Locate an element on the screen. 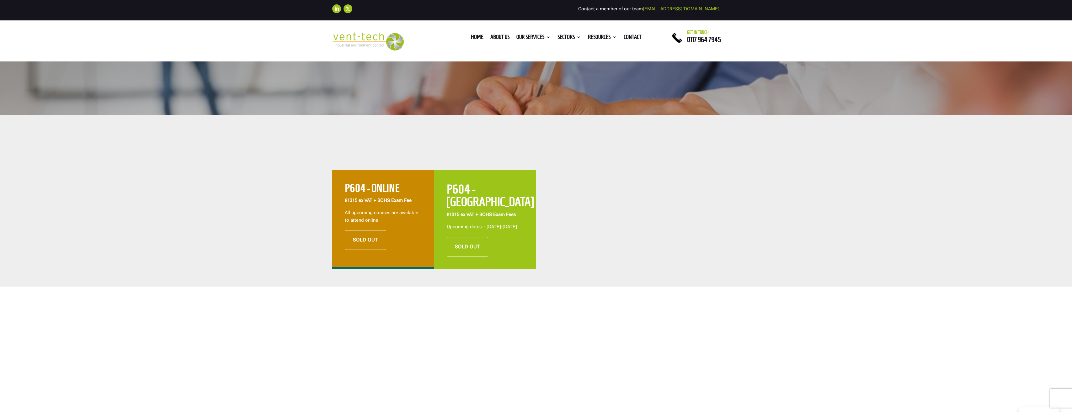  a: Home is located at coordinates (477, 38).